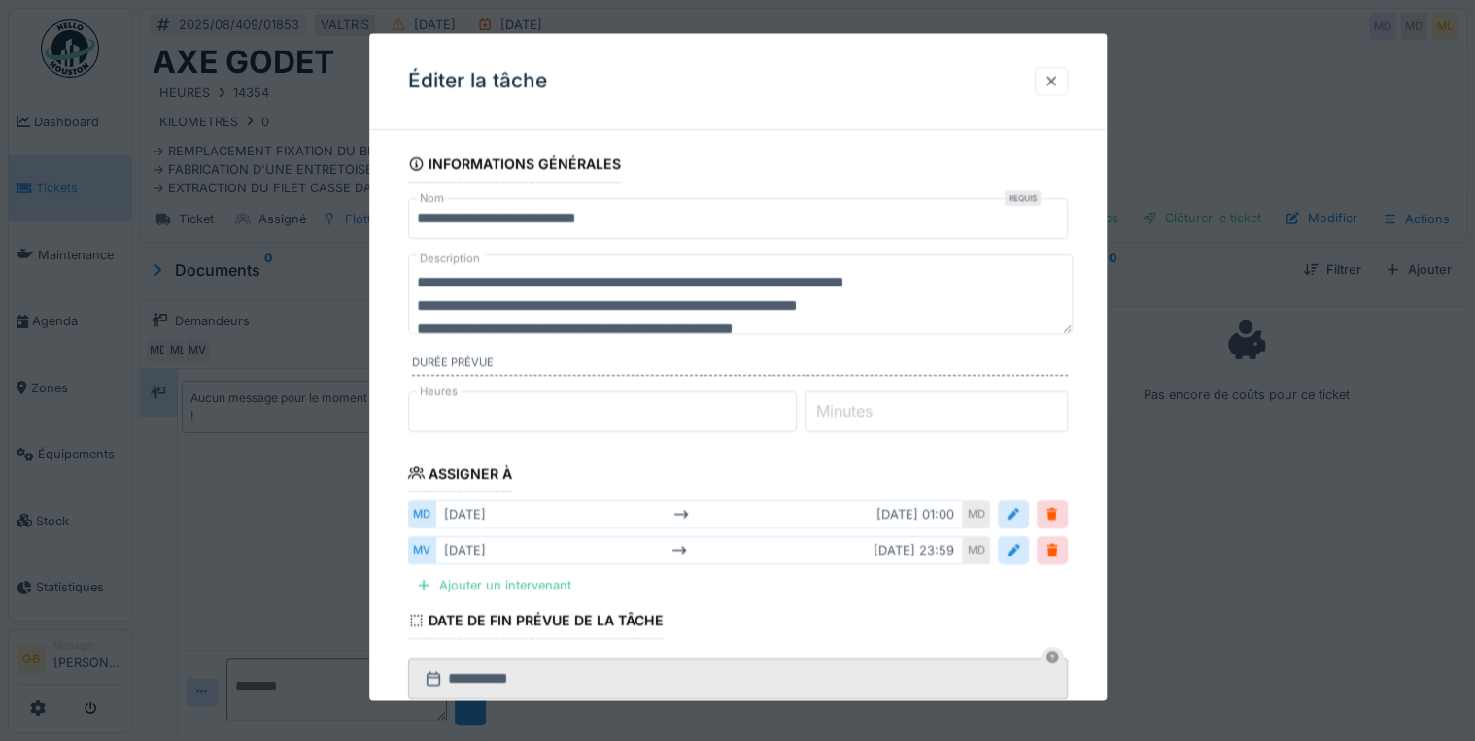 This screenshot has height=741, width=1475. What do you see at coordinates (515, 166) in the screenshot?
I see `div: Informations générales` at bounding box center [515, 166].